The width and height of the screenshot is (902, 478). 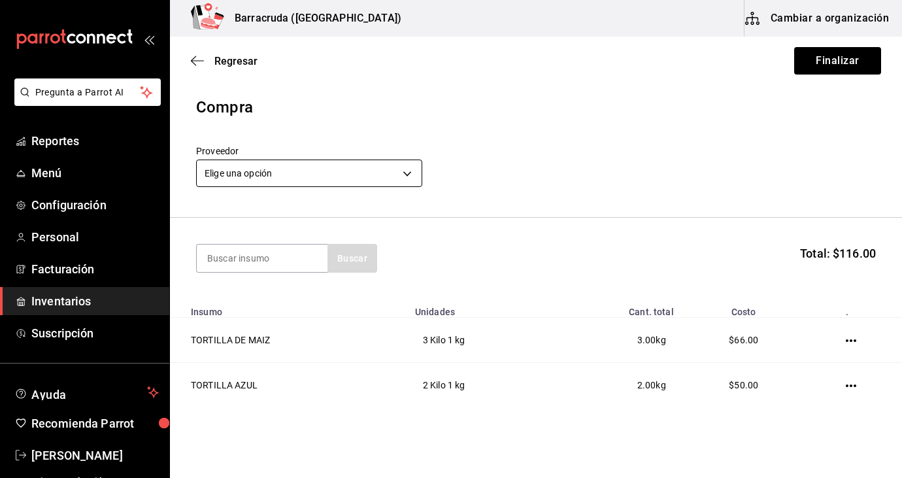 What do you see at coordinates (95, 269) in the screenshot?
I see `span: Facturación` at bounding box center [95, 269].